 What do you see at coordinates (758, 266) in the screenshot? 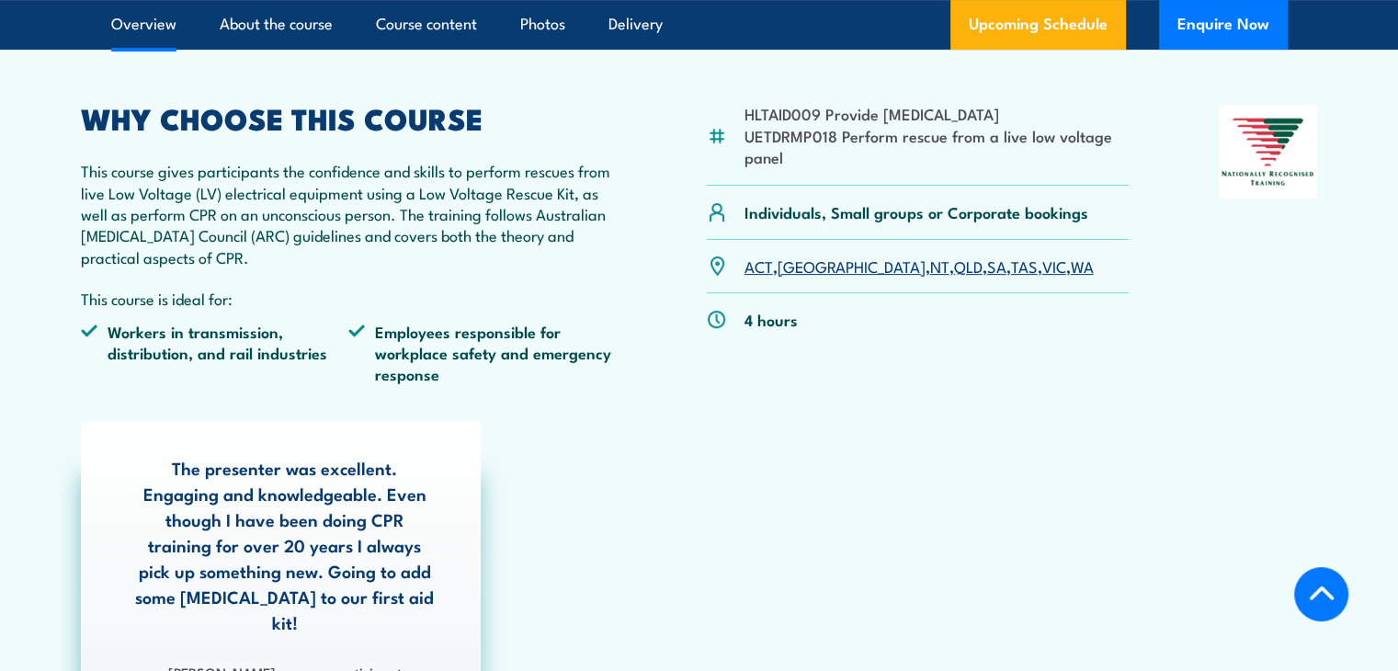
I see `a: ACT` at bounding box center [758, 266].